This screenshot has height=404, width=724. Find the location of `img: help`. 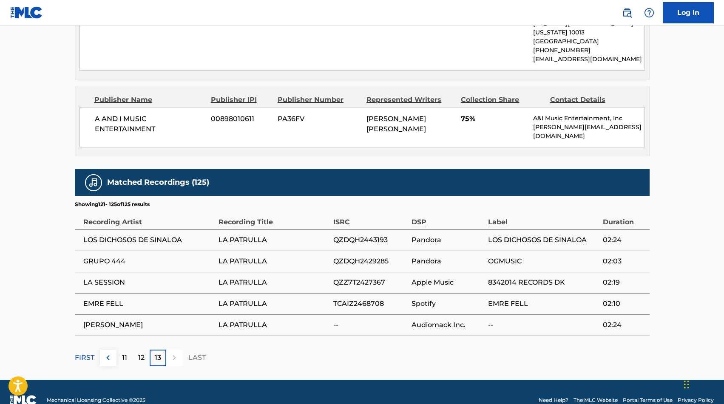

img: help is located at coordinates (649, 13).